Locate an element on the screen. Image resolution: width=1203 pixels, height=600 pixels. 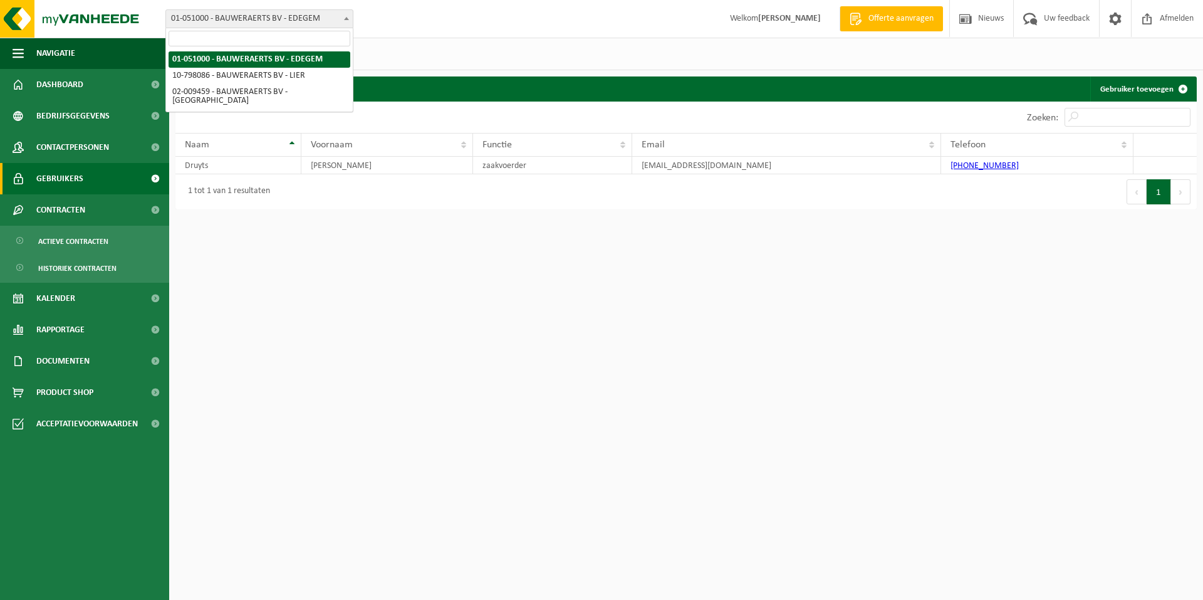
span: Contracten is located at coordinates (61, 210).